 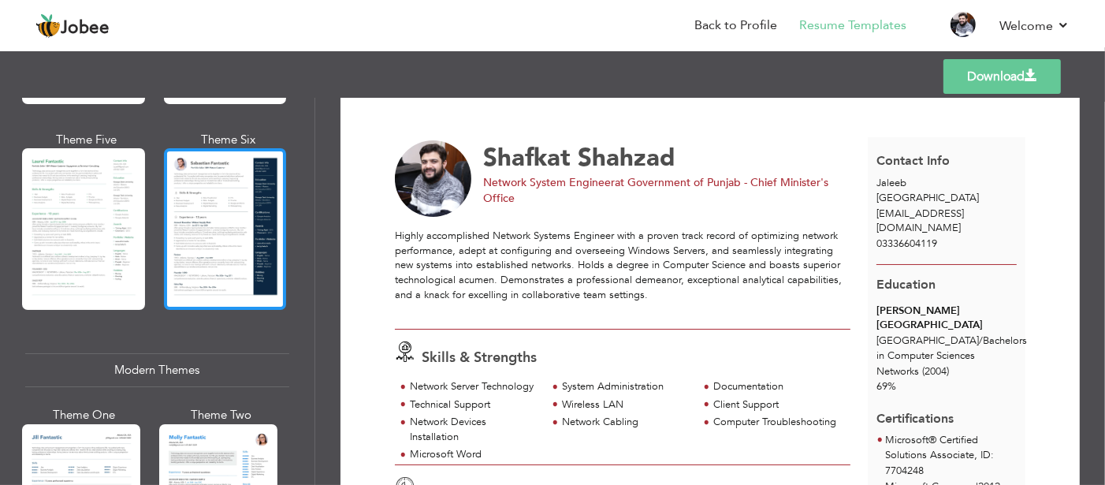 I want to click on div: Microsoft Word, so click(x=474, y=454).